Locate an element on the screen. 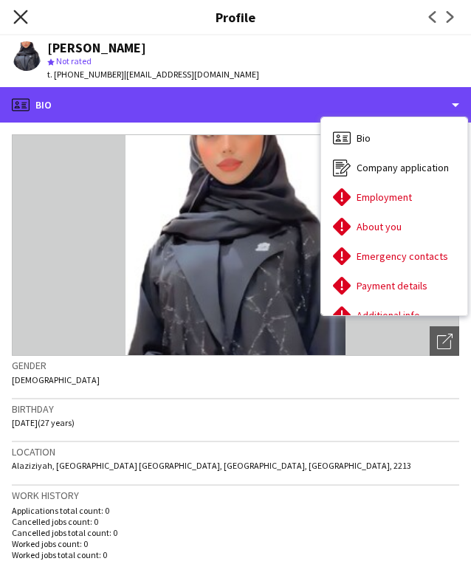 The height and width of the screenshot is (564, 471). div: Employment is located at coordinates (394, 197).